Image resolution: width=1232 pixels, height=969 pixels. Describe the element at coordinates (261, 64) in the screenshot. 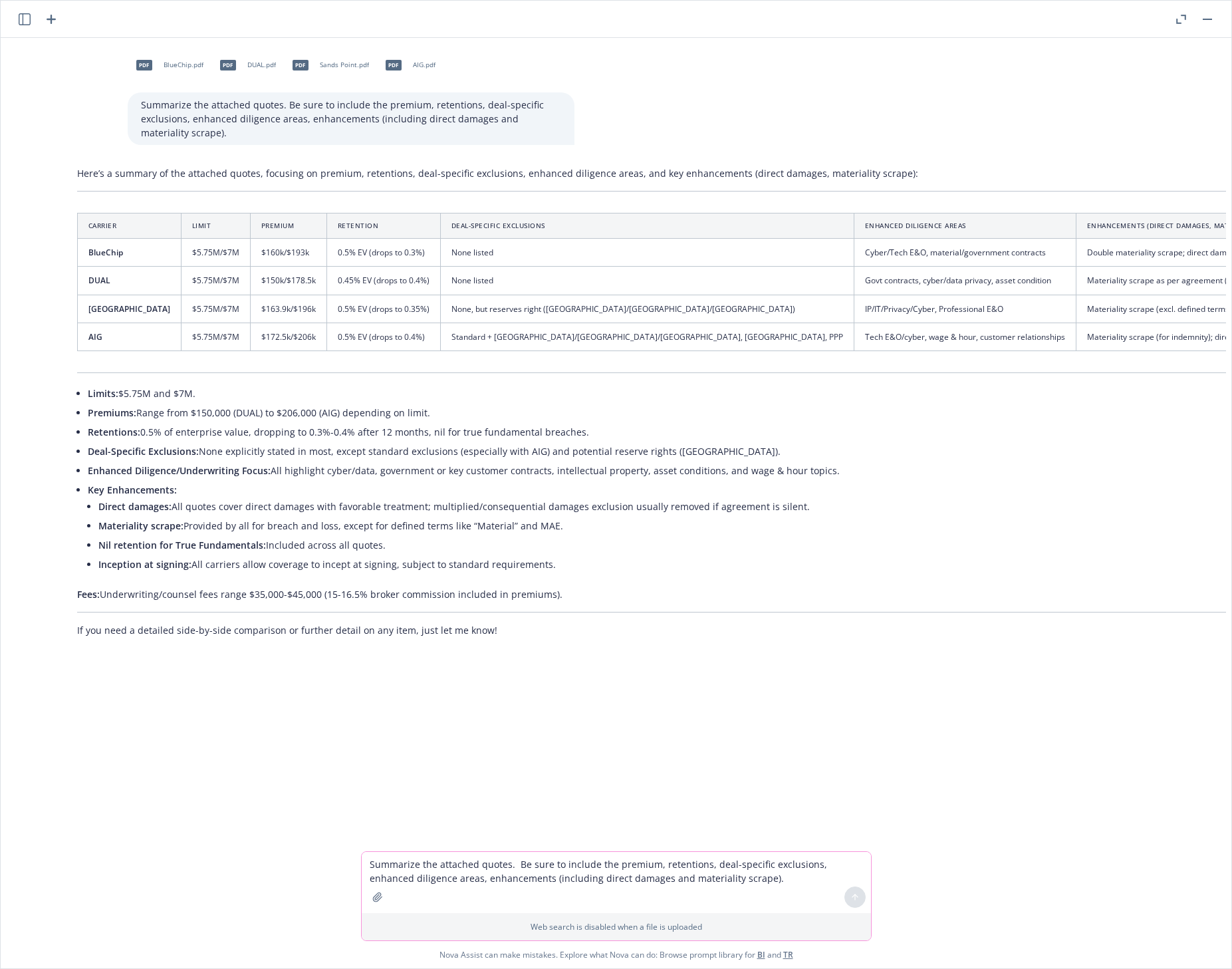

I see `span: DUAL.pdf` at that location.